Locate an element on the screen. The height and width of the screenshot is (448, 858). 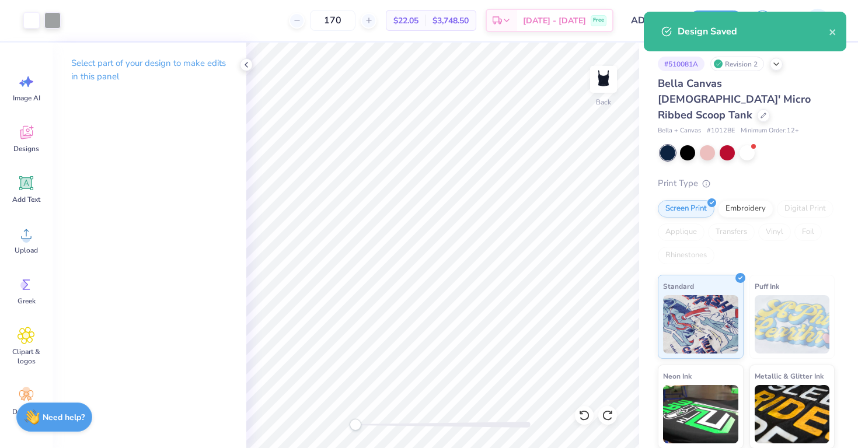
span: Add Text is located at coordinates (26, 200).